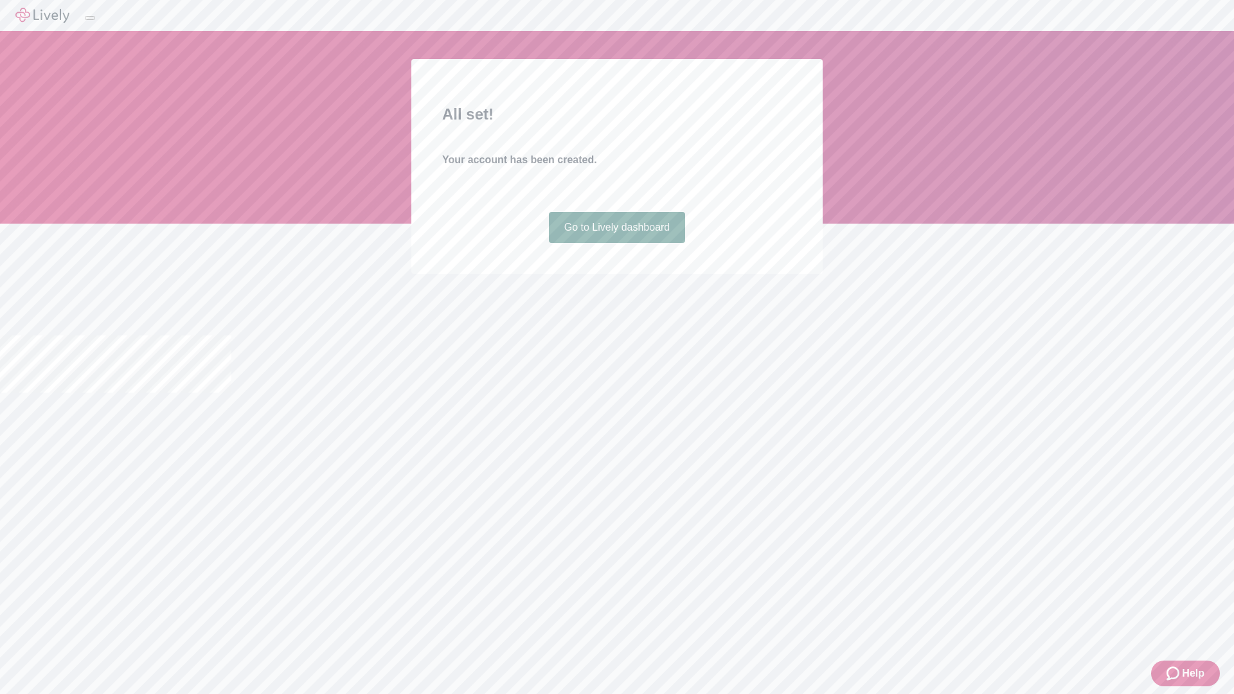 The height and width of the screenshot is (694, 1234). What do you see at coordinates (617, 160) in the screenshot?
I see `h4: Your account has been created.` at bounding box center [617, 160].